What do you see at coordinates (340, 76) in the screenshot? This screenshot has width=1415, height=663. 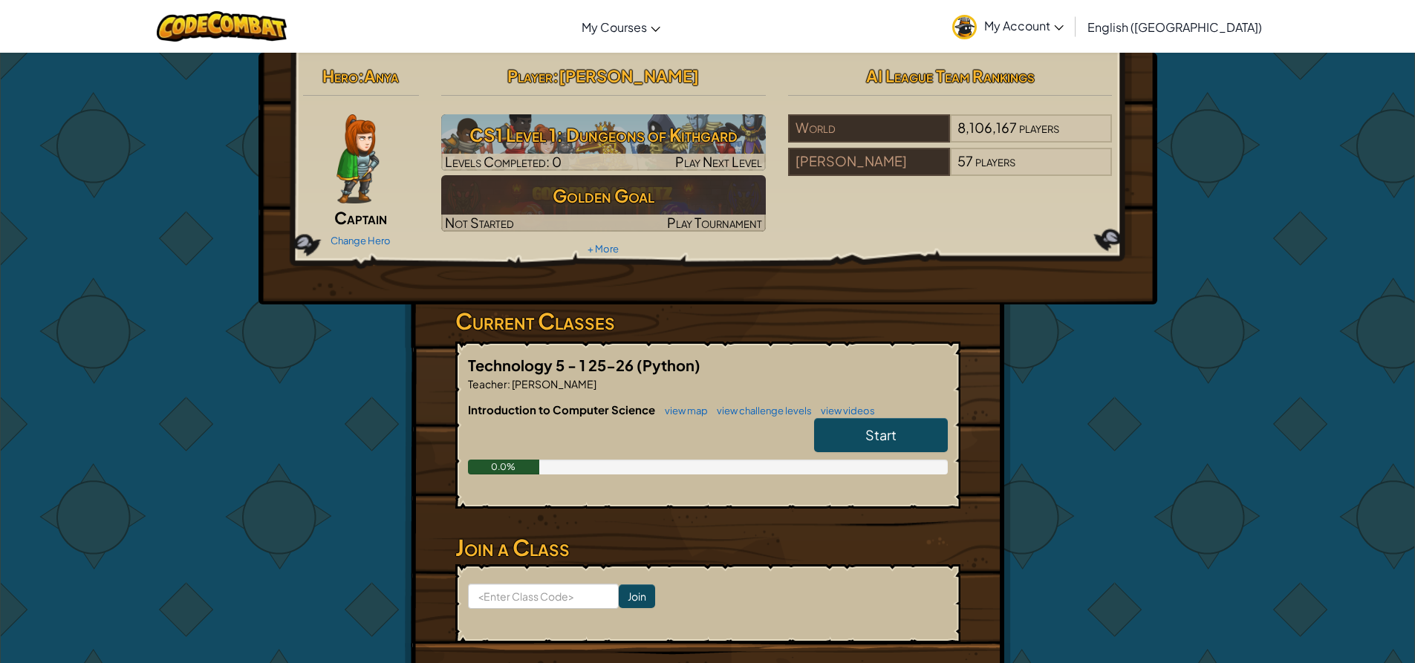 I see `span: Hero` at bounding box center [340, 76].